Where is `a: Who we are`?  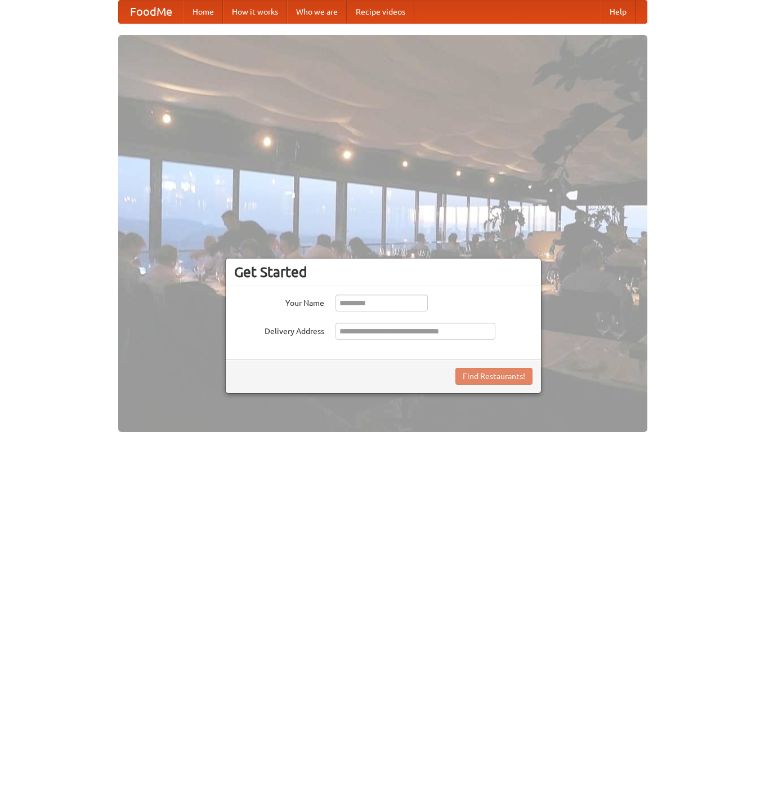 a: Who we are is located at coordinates (317, 12).